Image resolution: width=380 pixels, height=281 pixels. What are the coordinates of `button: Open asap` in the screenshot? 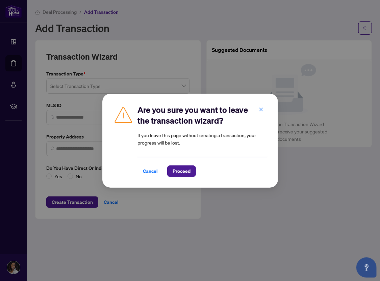 It's located at (366, 268).